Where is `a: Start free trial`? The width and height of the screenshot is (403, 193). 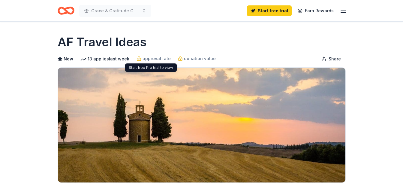
a: Start free trial is located at coordinates (269, 11).